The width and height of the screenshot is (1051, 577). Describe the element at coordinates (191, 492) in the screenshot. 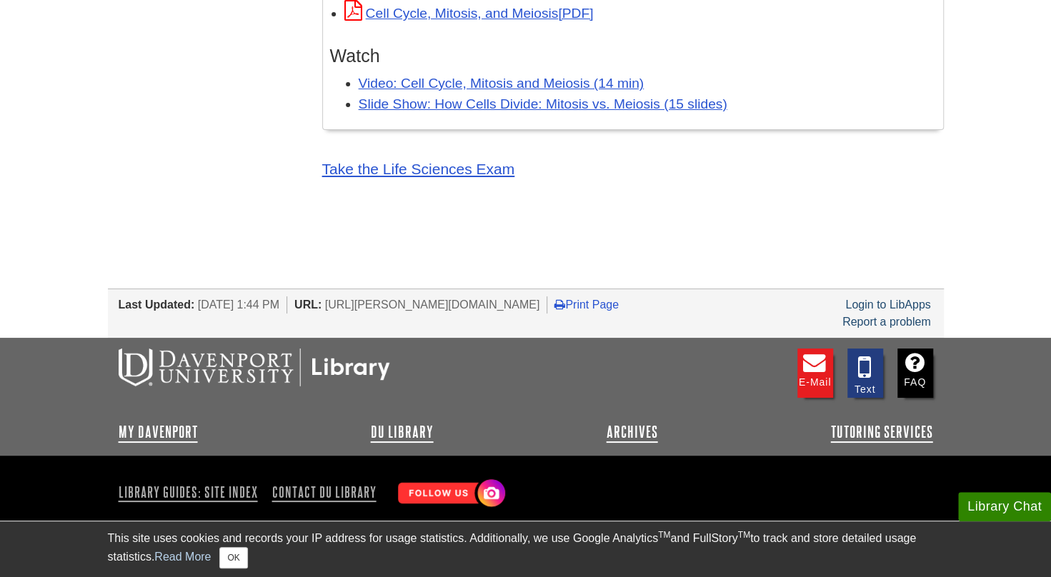

I see `a: Library Guides: Site Index` at that location.